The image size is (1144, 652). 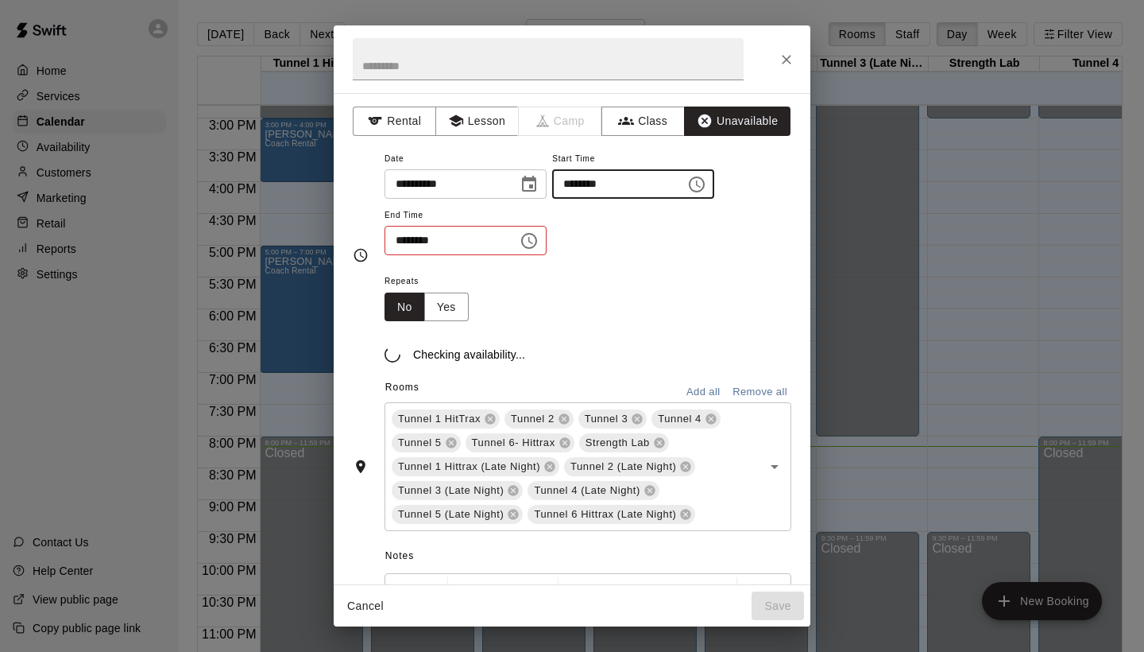 What do you see at coordinates (402, 387) in the screenshot?
I see `span: Rooms` at bounding box center [402, 387].